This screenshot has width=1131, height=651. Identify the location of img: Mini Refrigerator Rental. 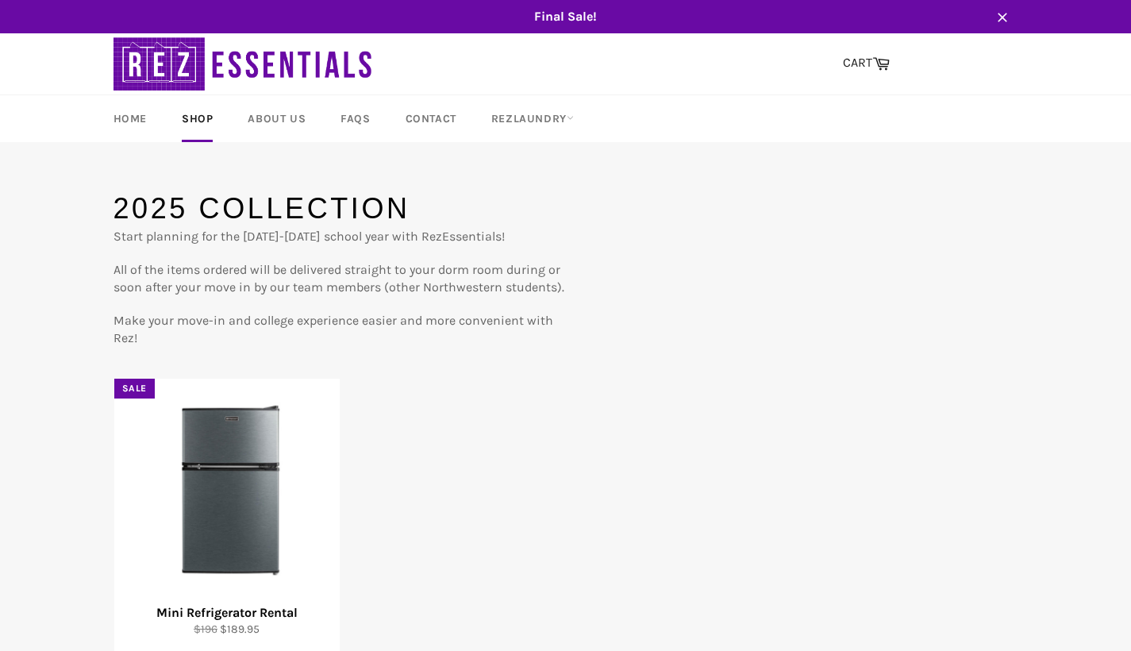
(227, 492).